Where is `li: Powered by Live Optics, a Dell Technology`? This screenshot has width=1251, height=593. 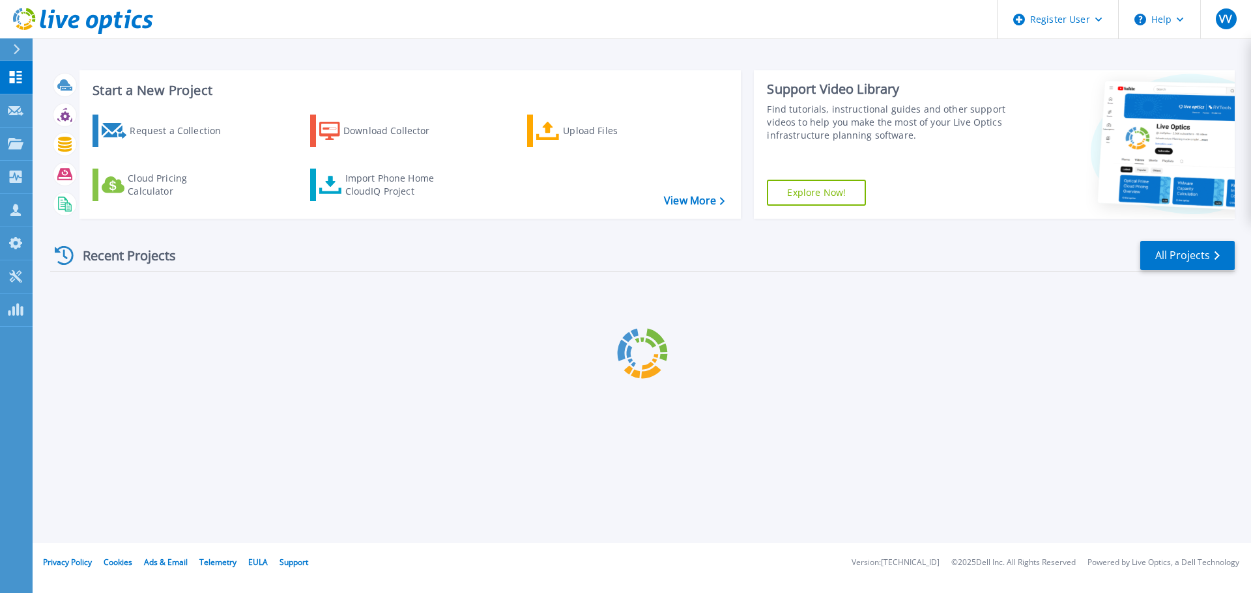 li: Powered by Live Optics, a Dell Technology is located at coordinates (1163, 563).